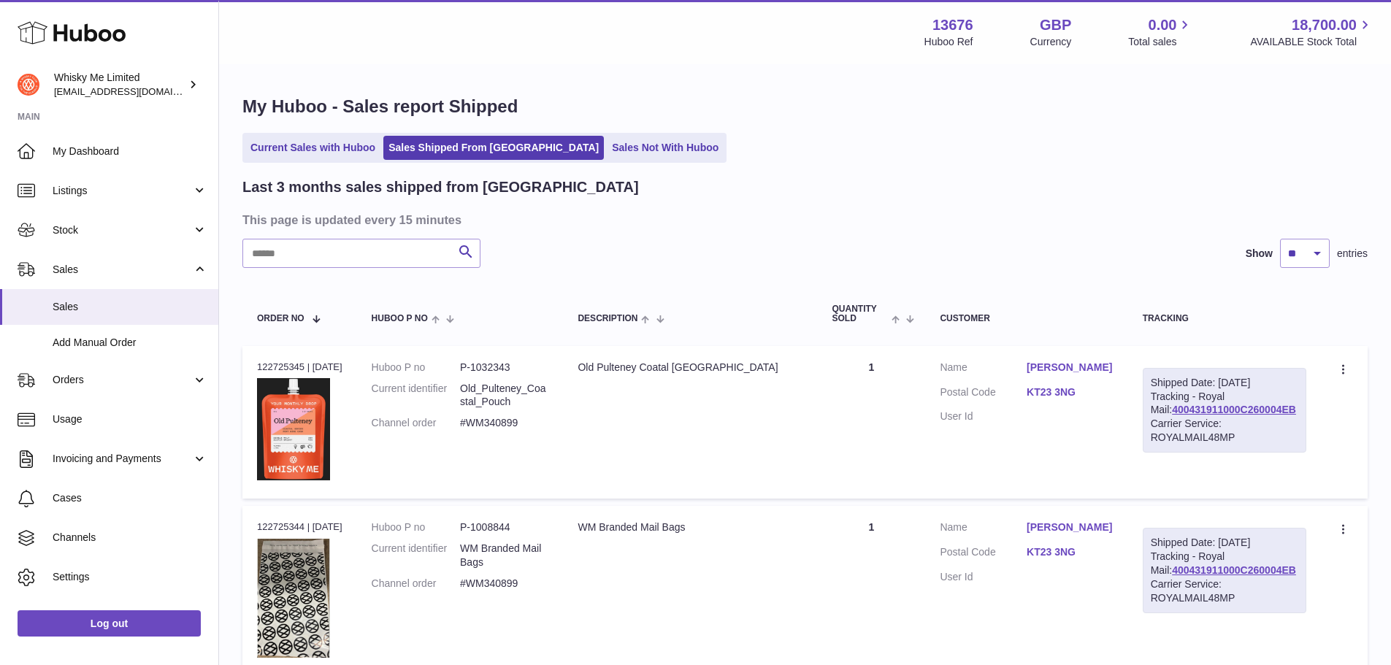 The image size is (1391, 665). What do you see at coordinates (665, 147) in the screenshot?
I see `a: Sales Not With Huboo` at bounding box center [665, 147].